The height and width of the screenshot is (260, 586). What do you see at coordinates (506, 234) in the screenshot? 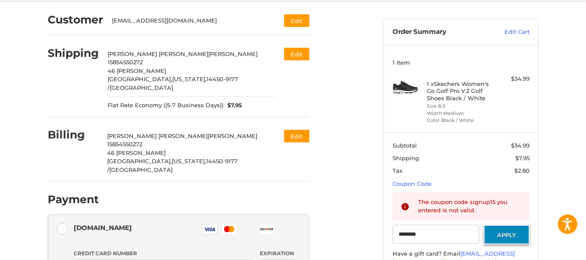
I see `button: Apply` at bounding box center [506, 234].